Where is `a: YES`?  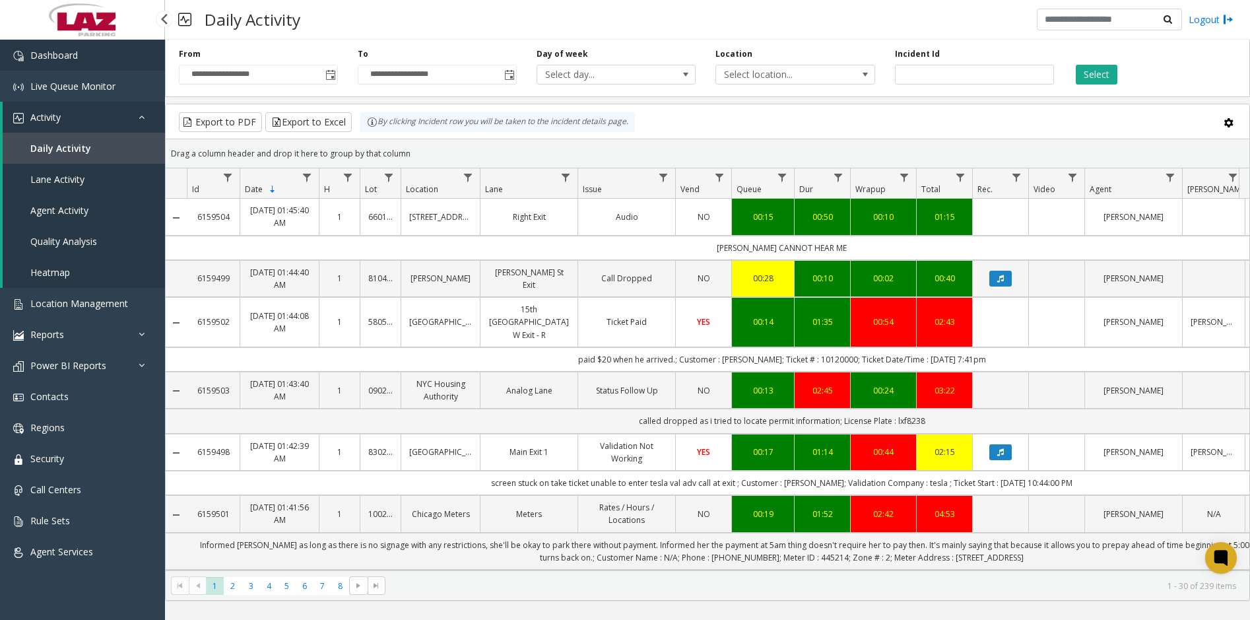 a: YES is located at coordinates (704, 451).